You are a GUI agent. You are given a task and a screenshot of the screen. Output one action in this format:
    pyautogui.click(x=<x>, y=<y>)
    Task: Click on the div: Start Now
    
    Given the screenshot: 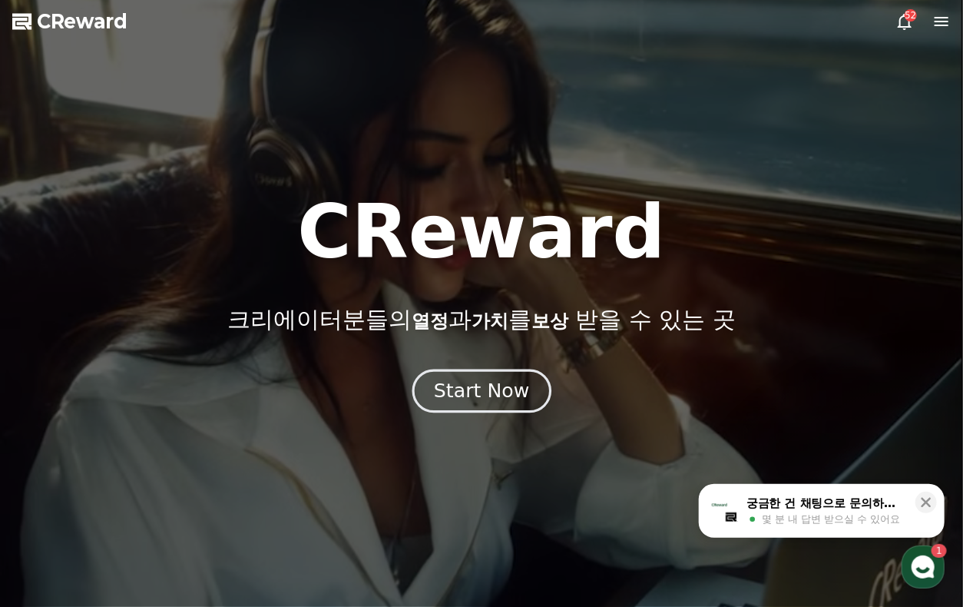 What is the action you would take?
    pyautogui.click(x=481, y=391)
    